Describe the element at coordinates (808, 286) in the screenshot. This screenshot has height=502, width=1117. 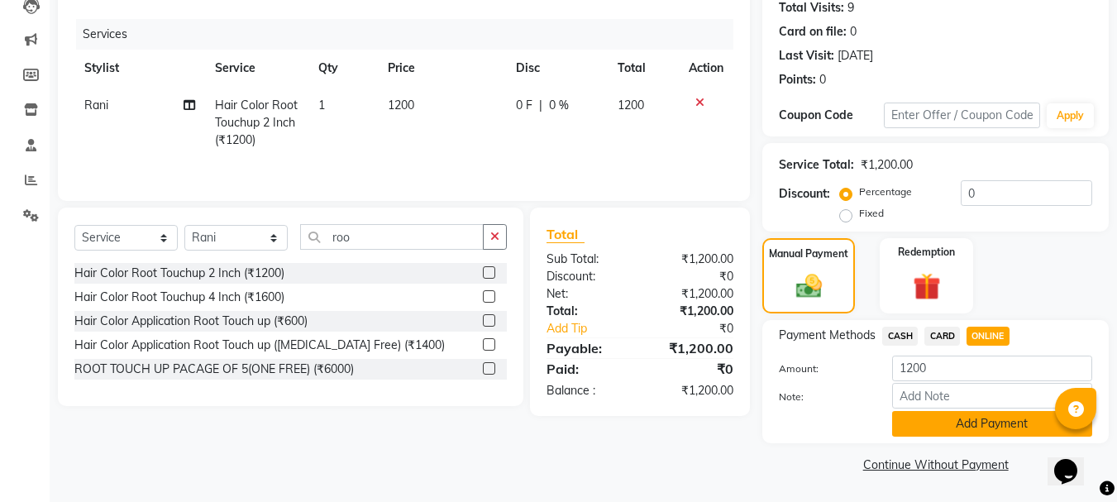
I see `img: _cash.svg` at that location.